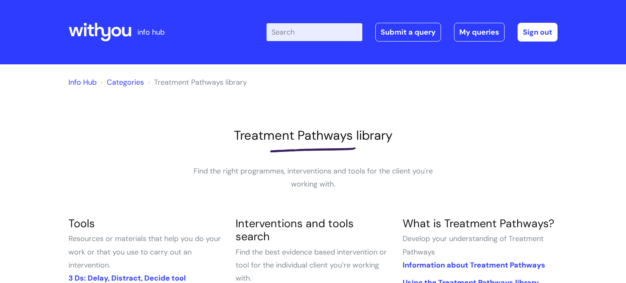 Image resolution: width=626 pixels, height=283 pixels. Describe the element at coordinates (125, 82) in the screenshot. I see `a: Categories` at that location.